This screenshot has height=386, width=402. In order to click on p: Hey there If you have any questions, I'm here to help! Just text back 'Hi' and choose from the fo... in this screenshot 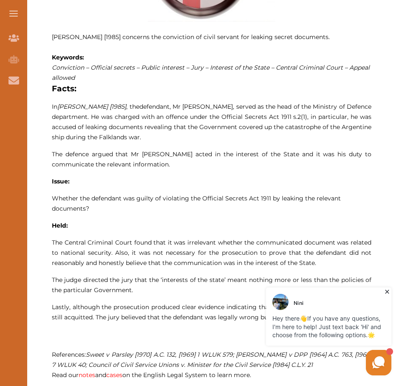, I will do `click(130, 41)`.